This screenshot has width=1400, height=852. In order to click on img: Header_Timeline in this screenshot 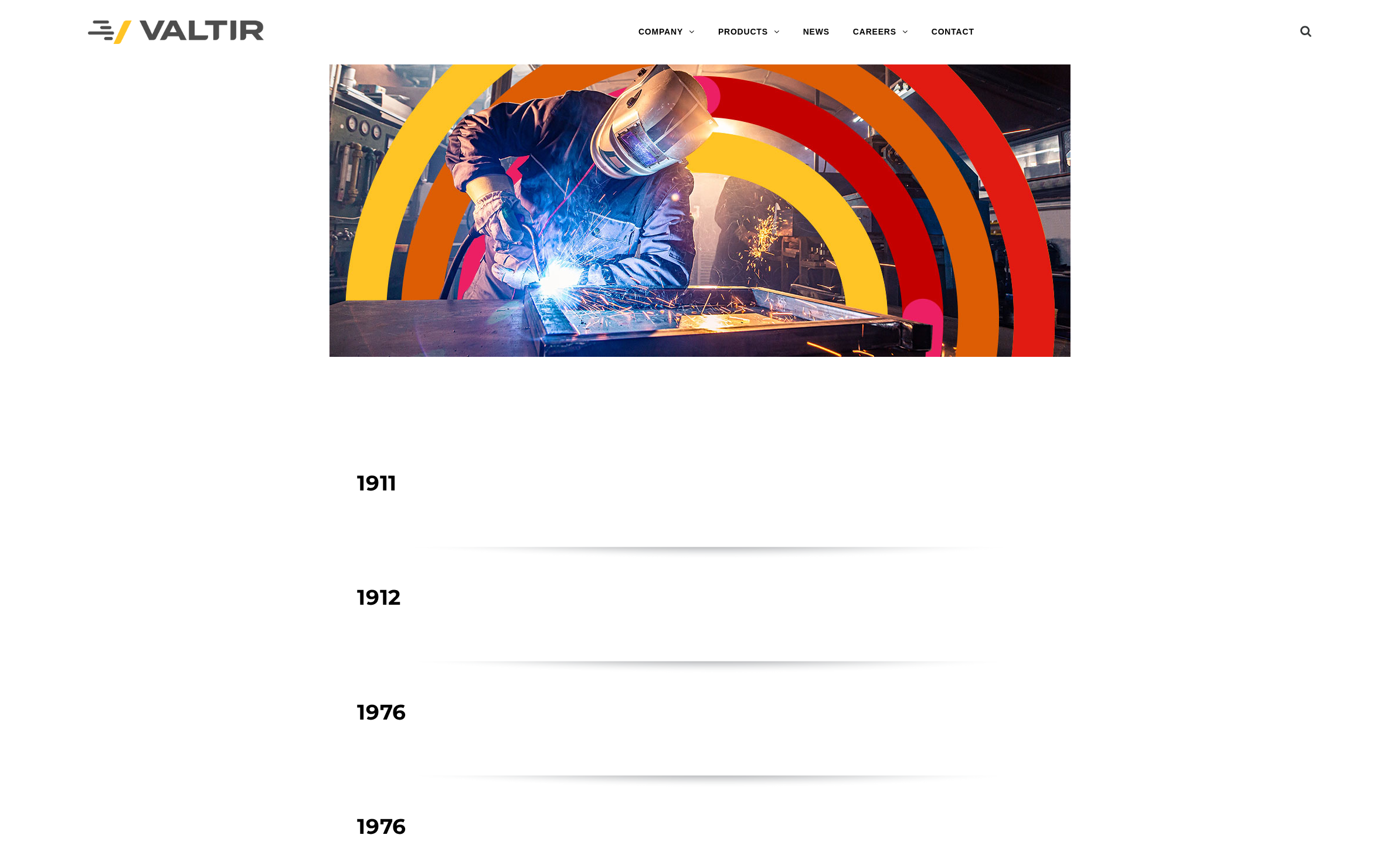, I will do `click(700, 211)`.